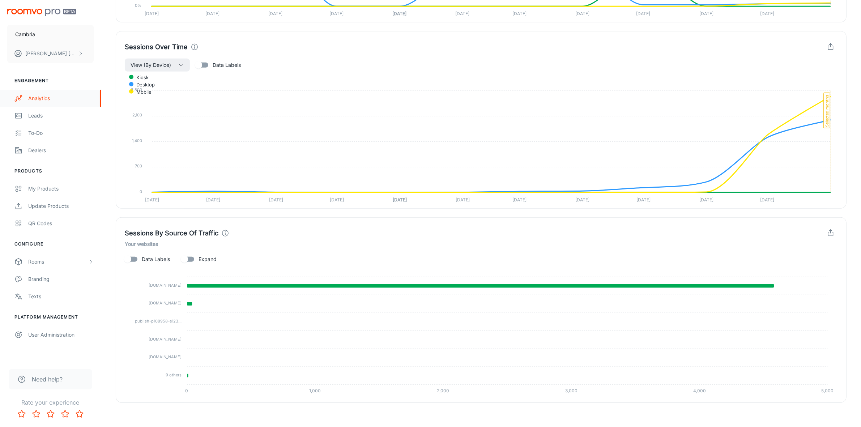 The image size is (861, 427). Describe the element at coordinates (61, 335) in the screenshot. I see `div: User Administration` at that location.